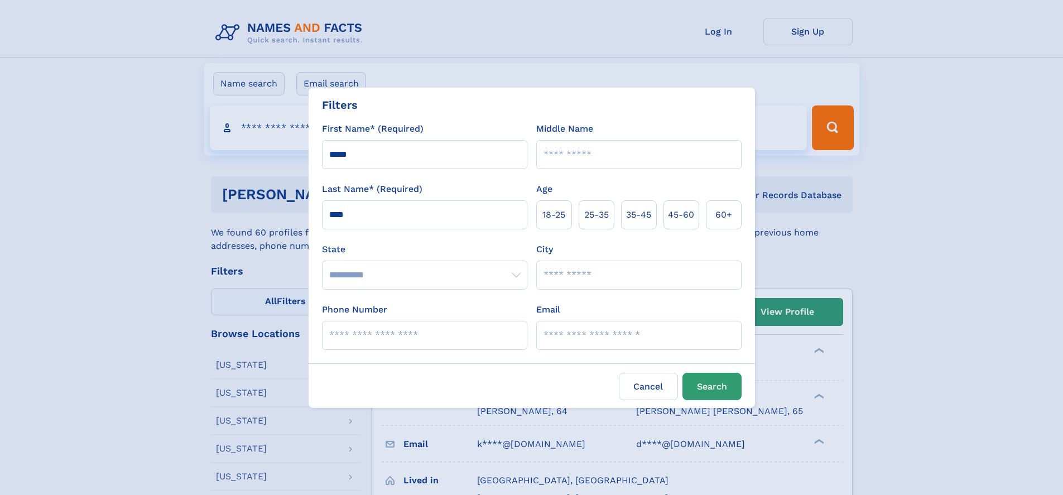 The height and width of the screenshot is (495, 1063). What do you see at coordinates (565, 129) in the screenshot?
I see `label: Middle Name` at bounding box center [565, 129].